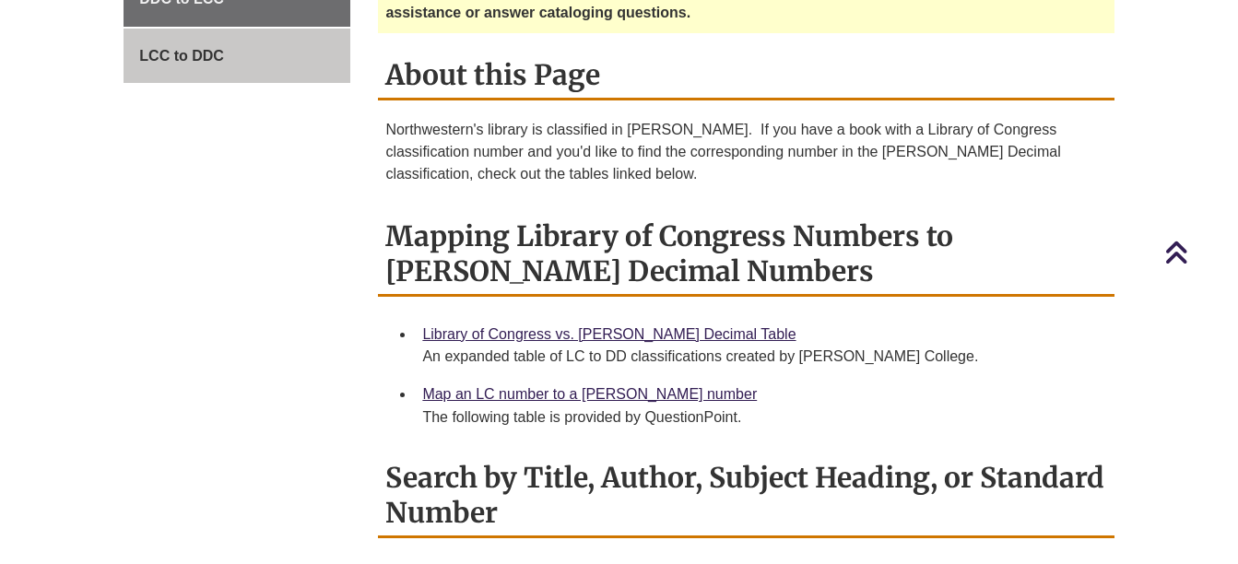 This screenshot has height=564, width=1238. I want to click on a: Back to Top, so click(1198, 252).